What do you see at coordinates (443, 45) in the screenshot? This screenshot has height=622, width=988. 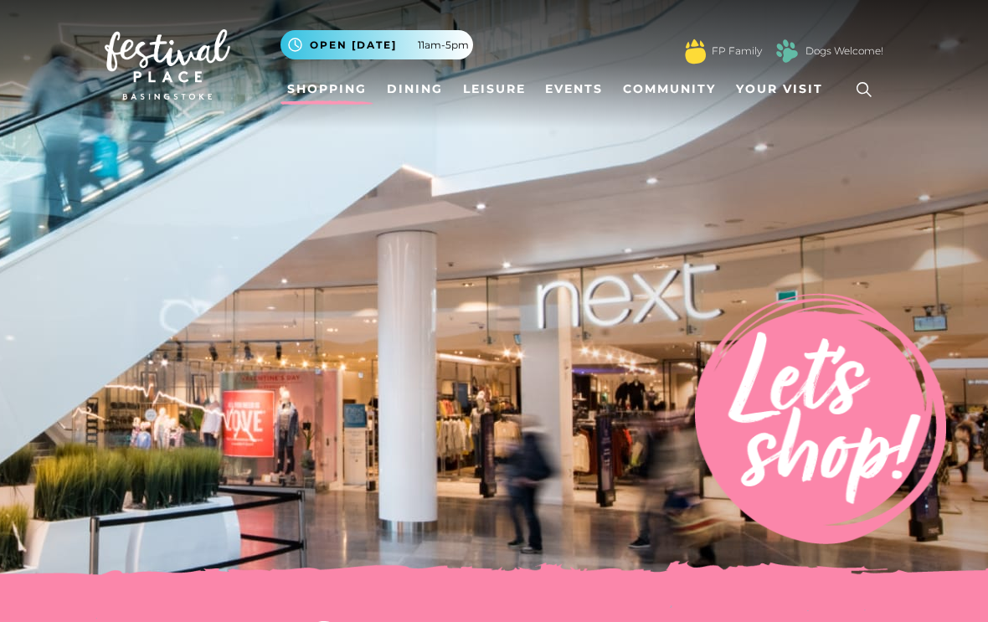 I see `span: 11am-5pm` at bounding box center [443, 45].